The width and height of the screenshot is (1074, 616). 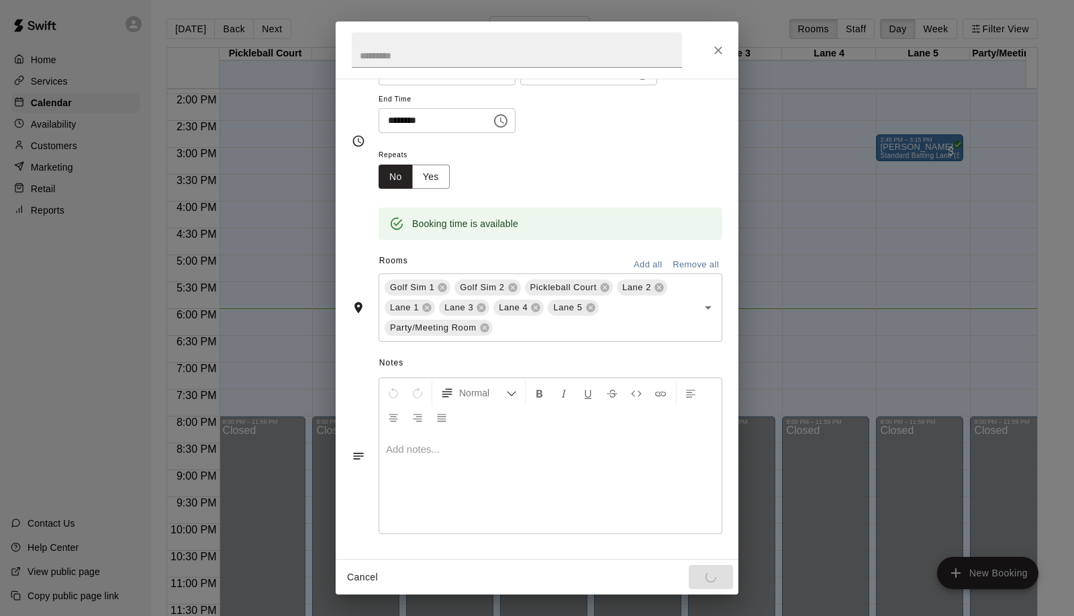 I want to click on svg: Notes, so click(x=358, y=456).